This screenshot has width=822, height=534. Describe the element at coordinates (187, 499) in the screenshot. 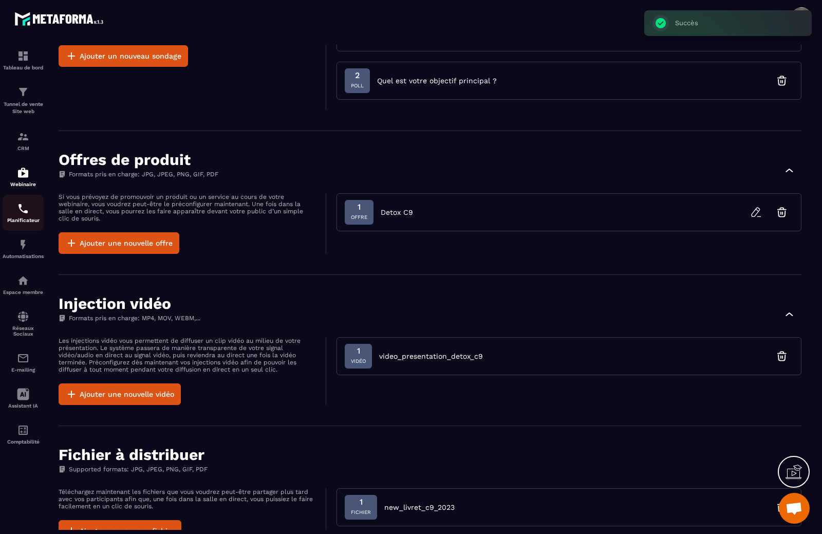

I see `p: Téléchargez maintenant les fichiers que vous voudrez peut-être partager plus tard avec vos partic...` at that location.